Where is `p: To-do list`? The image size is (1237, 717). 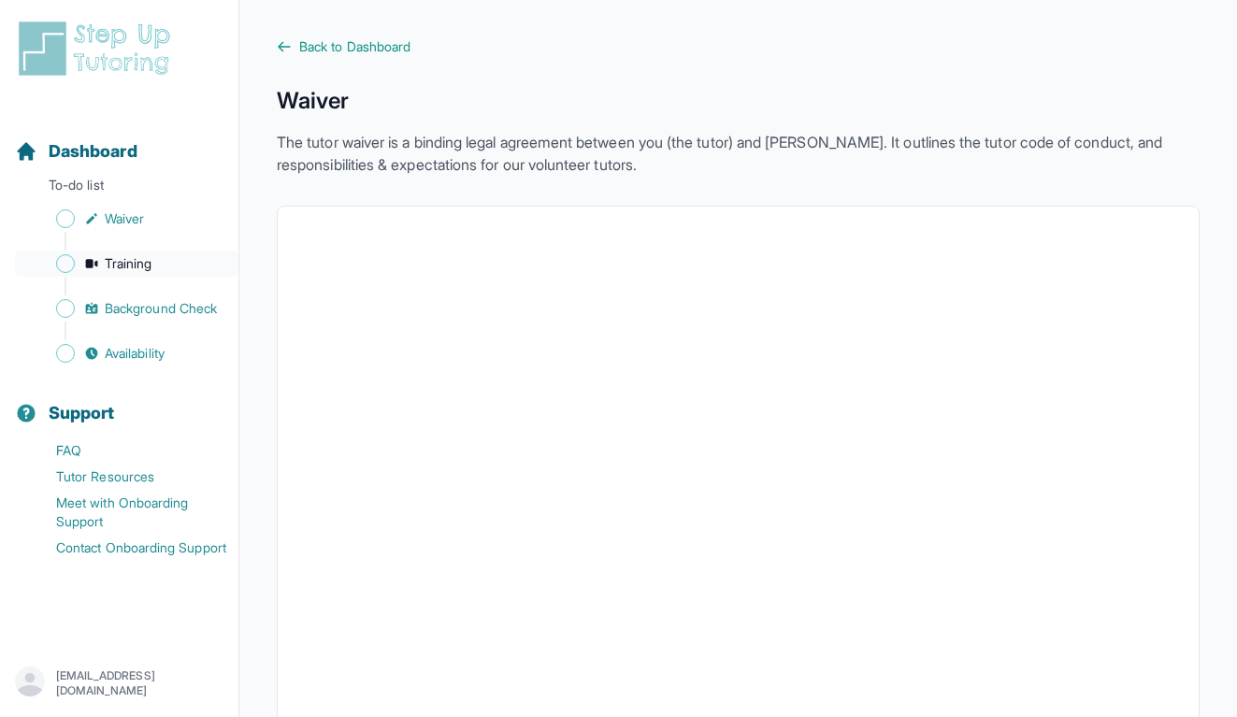 p: To-do list is located at coordinates (119, 189).